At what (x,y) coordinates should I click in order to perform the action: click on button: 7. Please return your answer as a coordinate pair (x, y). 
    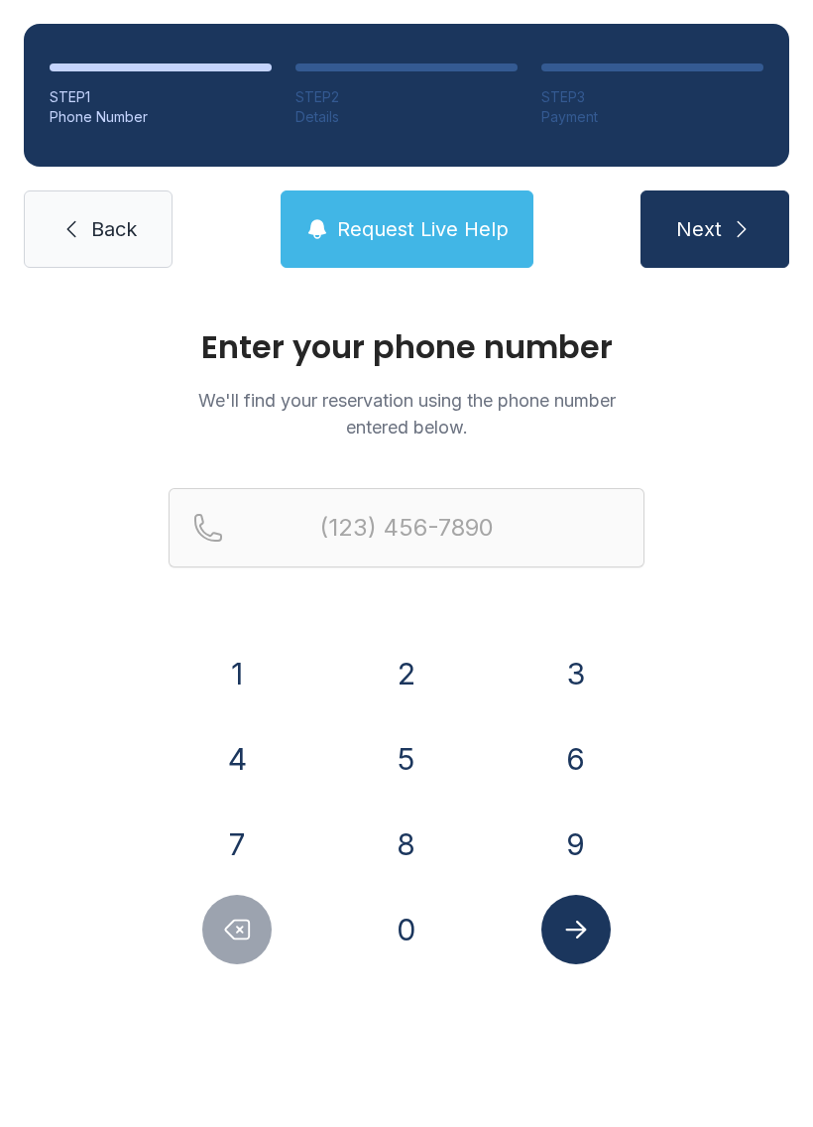
    Looking at the image, I should click on (237, 844).